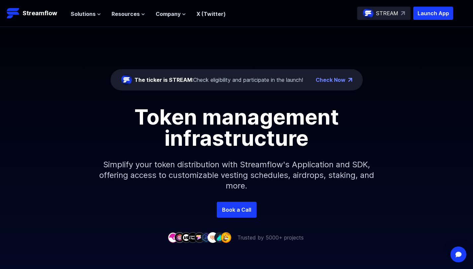 The width and height of the screenshot is (473, 269). I want to click on img: top-right-arrow.png, so click(350, 80).